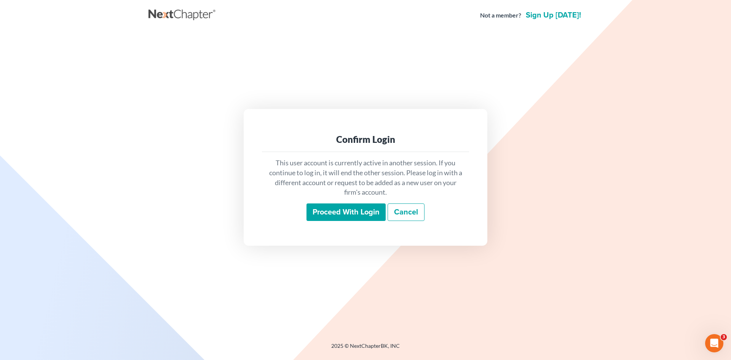 This screenshot has height=360, width=731. What do you see at coordinates (724, 337) in the screenshot?
I see `span: 3` at bounding box center [724, 337].